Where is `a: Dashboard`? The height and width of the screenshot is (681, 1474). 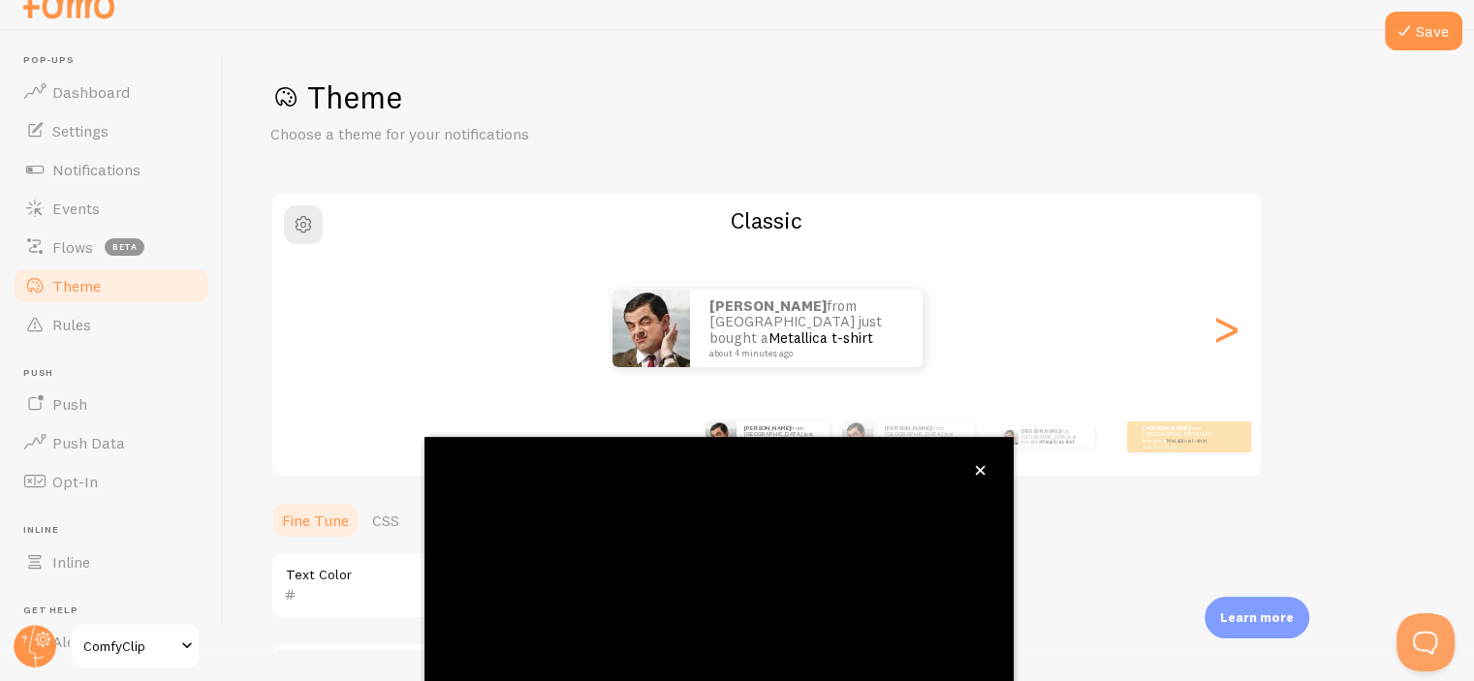 a: Dashboard is located at coordinates (111, 92).